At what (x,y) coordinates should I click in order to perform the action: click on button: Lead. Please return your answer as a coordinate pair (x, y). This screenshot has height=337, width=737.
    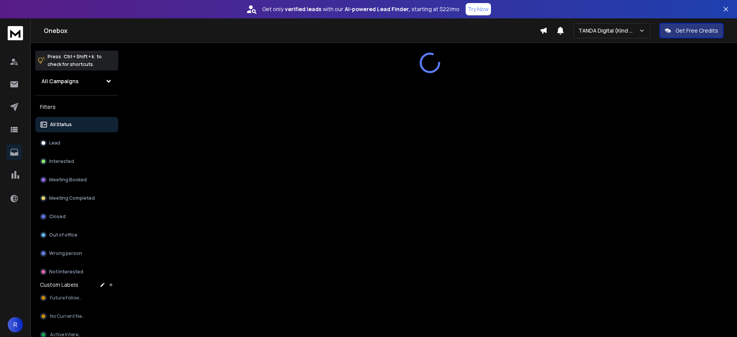
    Looking at the image, I should click on (77, 143).